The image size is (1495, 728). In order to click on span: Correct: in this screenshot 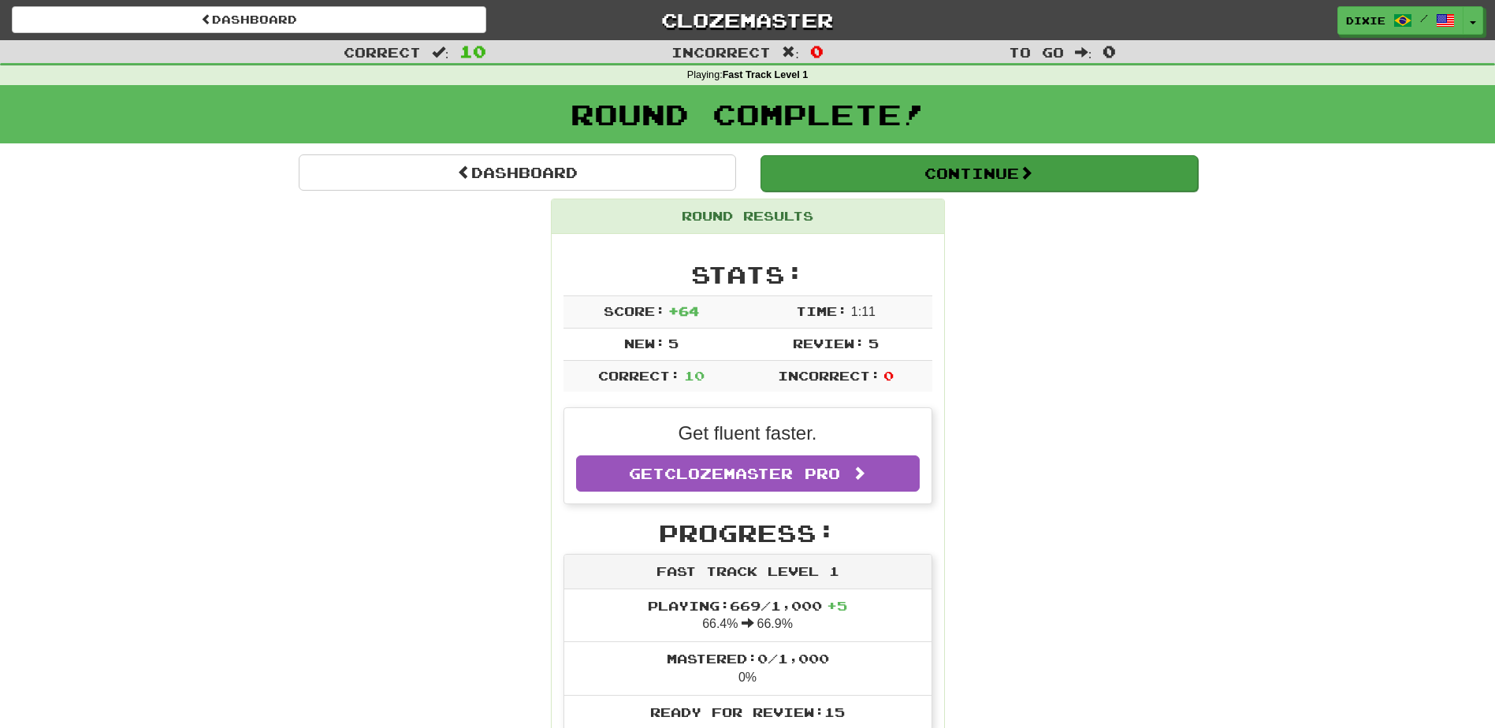, I will do `click(639, 375)`.